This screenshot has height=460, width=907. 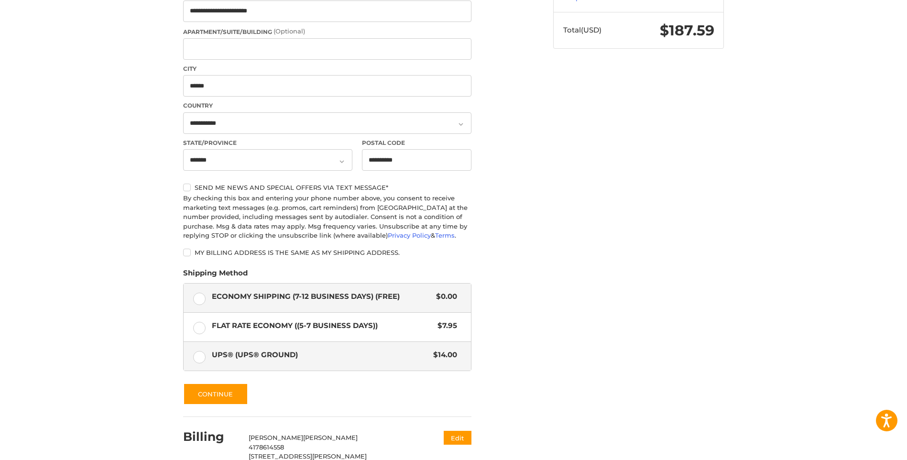 I want to click on button: Continue, so click(x=216, y=394).